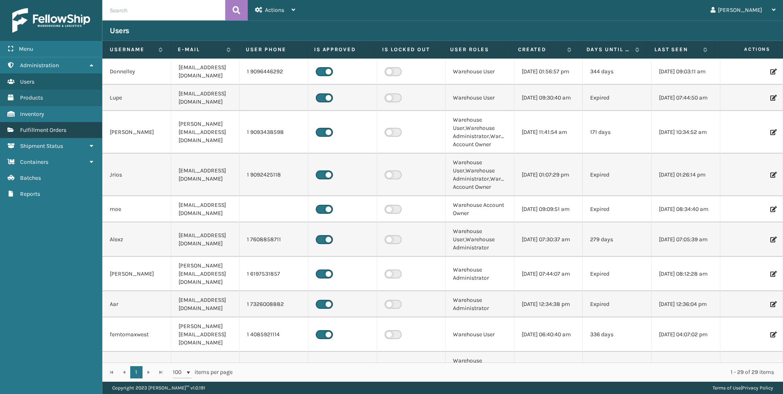 Image resolution: width=783 pixels, height=394 pixels. What do you see at coordinates (32, 97) in the screenshot?
I see `span: Products` at bounding box center [32, 97].